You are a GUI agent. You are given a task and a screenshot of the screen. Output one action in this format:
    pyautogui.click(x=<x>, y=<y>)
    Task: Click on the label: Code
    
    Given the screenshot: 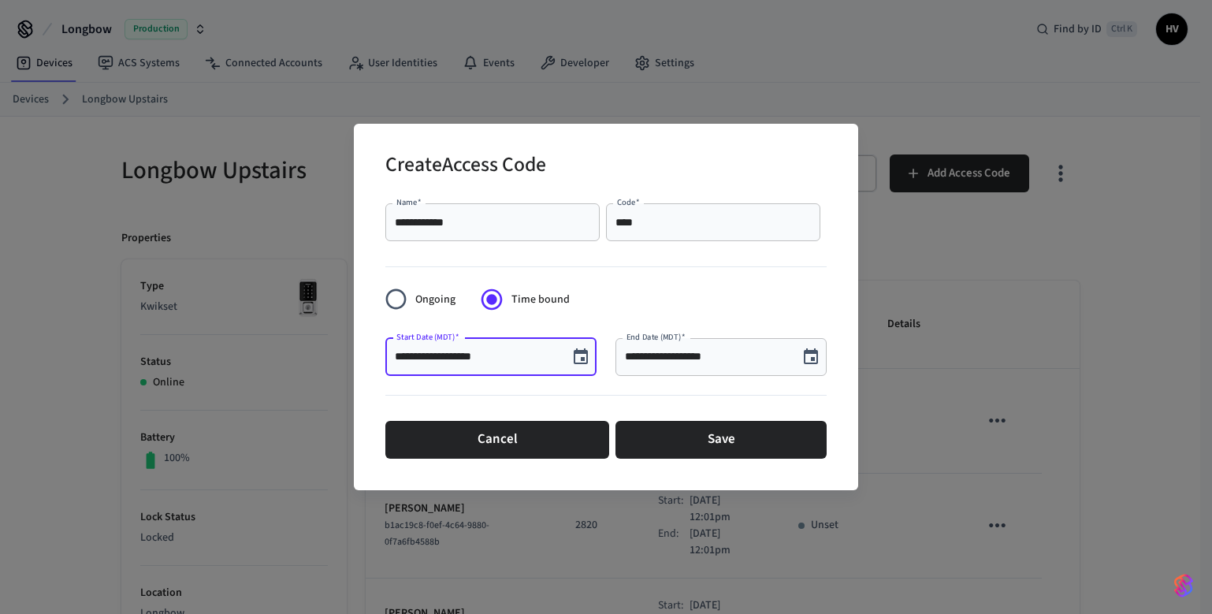 What is the action you would take?
    pyautogui.click(x=628, y=202)
    